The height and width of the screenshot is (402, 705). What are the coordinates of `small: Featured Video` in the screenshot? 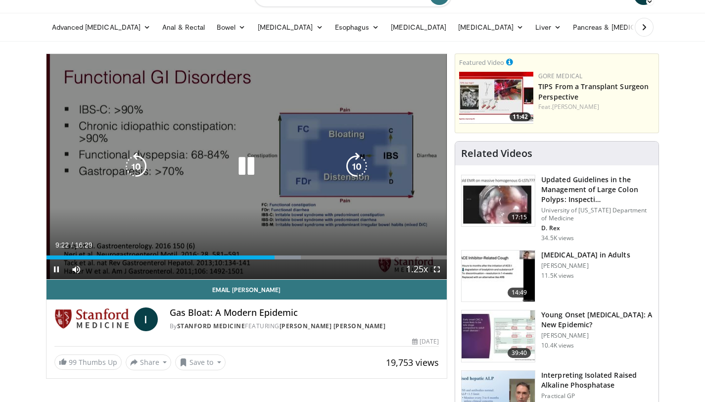 It's located at (482, 62).